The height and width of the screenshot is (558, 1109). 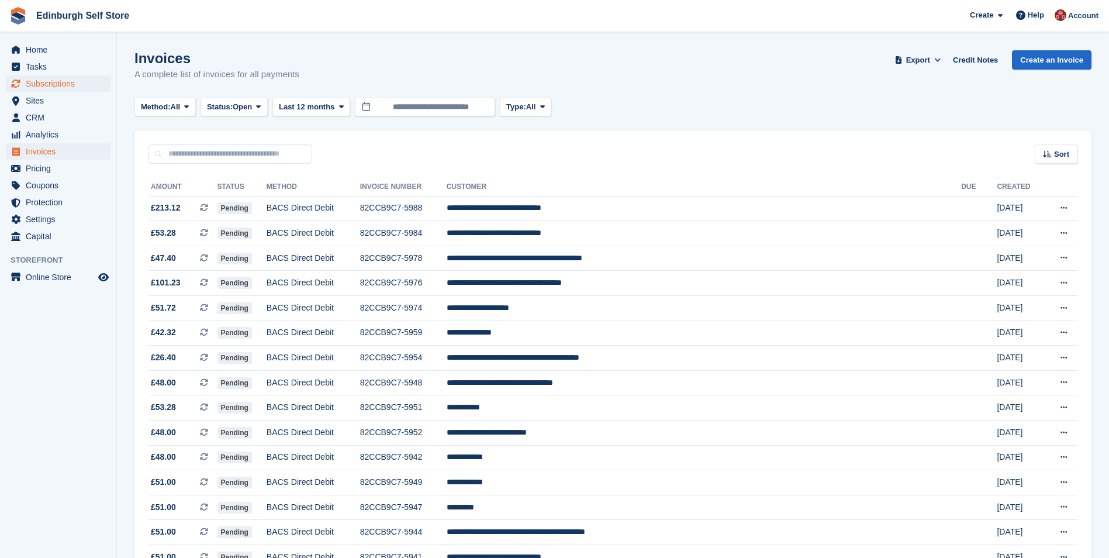 I want to click on td: 82CCB9C7-5978, so click(x=403, y=258).